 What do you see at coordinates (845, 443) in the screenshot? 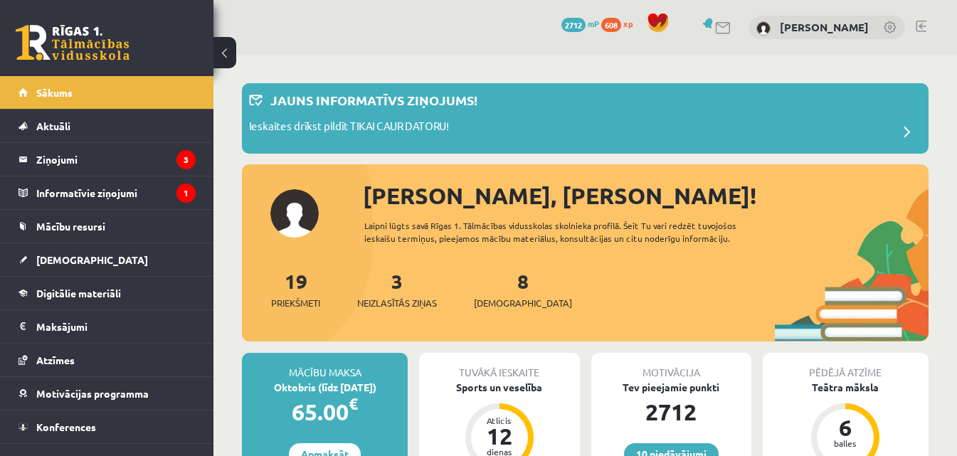
I see `div: balles` at bounding box center [845, 443].